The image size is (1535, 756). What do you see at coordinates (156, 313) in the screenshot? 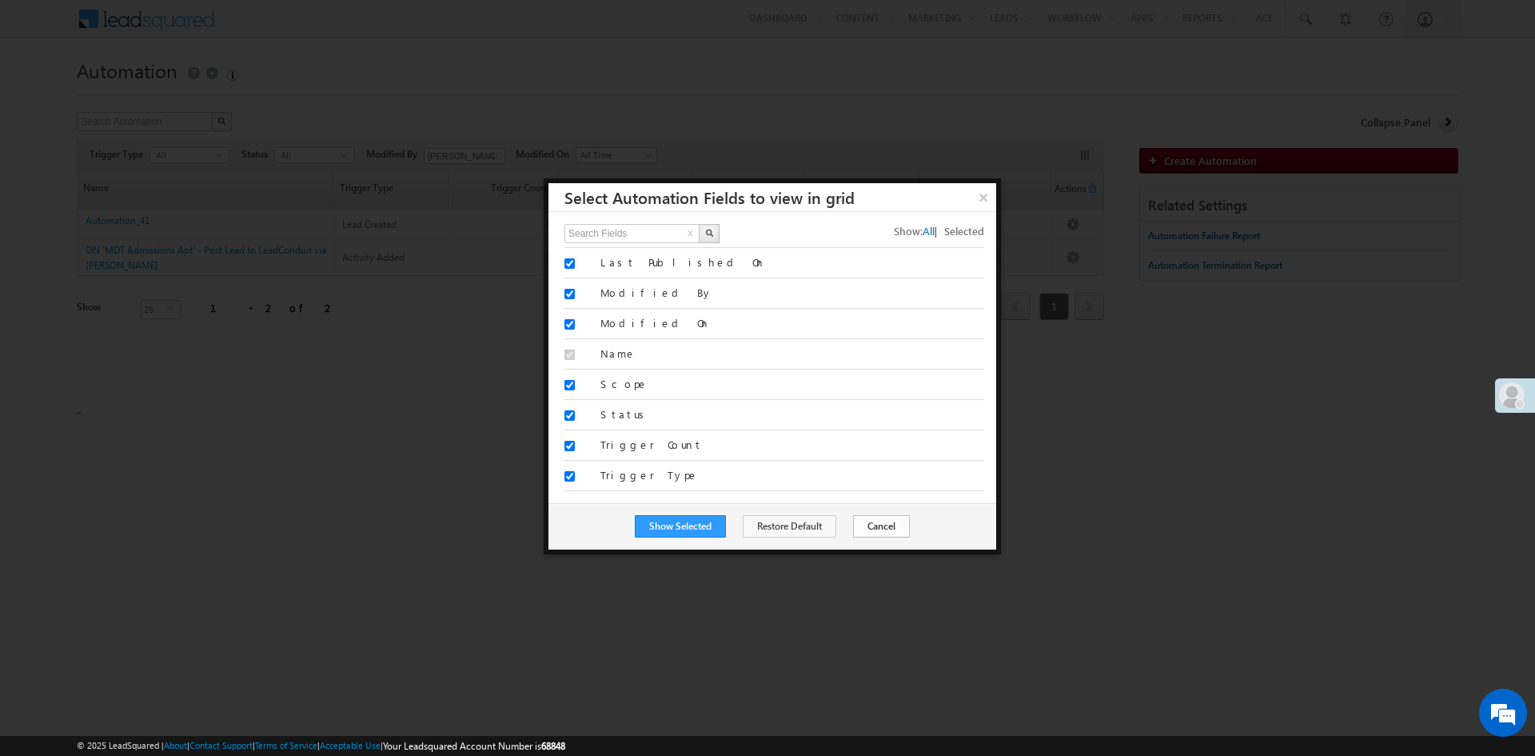
I see `textarea: Type your message and click 'Submit'` at bounding box center [156, 313].